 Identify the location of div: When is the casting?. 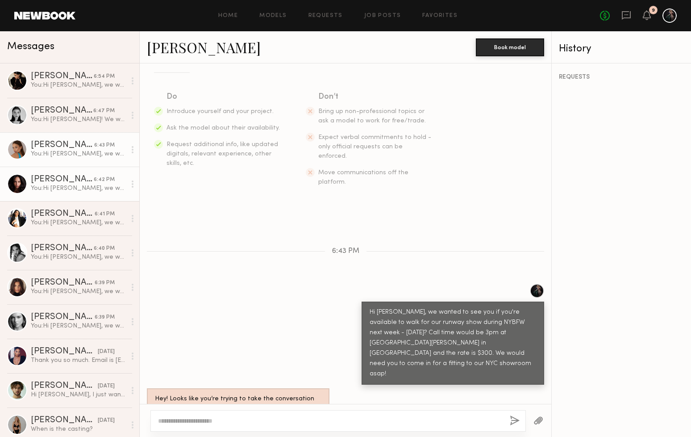
(78, 429).